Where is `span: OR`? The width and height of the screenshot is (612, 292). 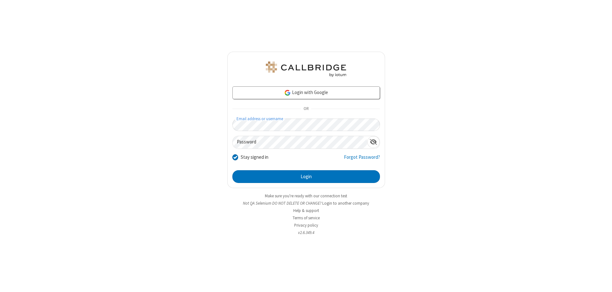
span: OR is located at coordinates (306, 109).